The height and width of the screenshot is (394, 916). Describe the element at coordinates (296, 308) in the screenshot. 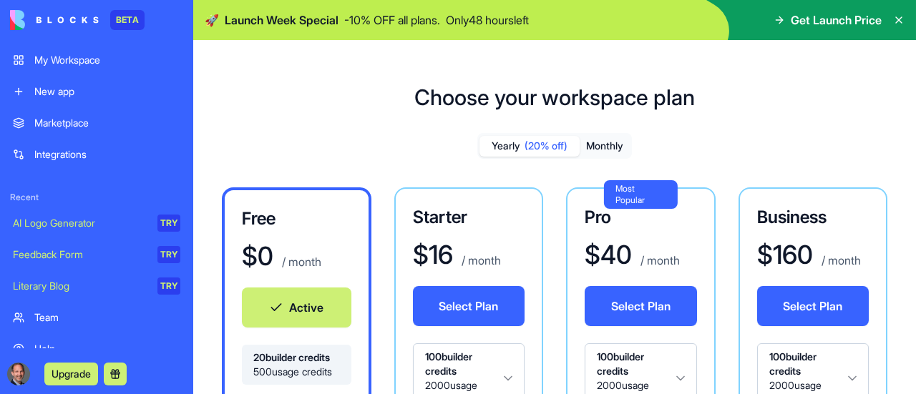

I see `button: Active` at that location.